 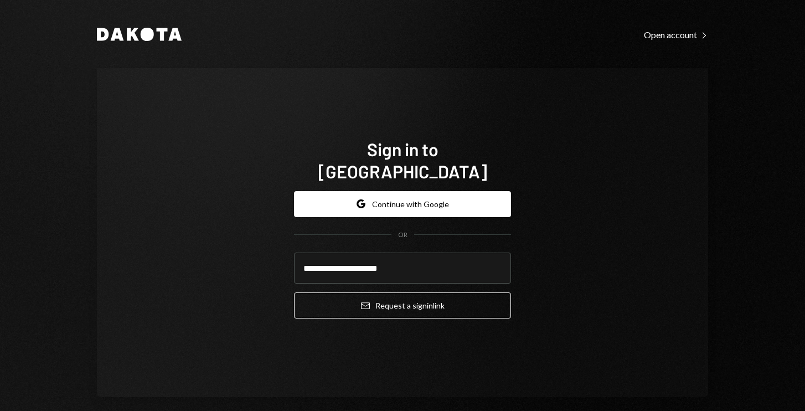 I want to click on div: OR, so click(x=403, y=235).